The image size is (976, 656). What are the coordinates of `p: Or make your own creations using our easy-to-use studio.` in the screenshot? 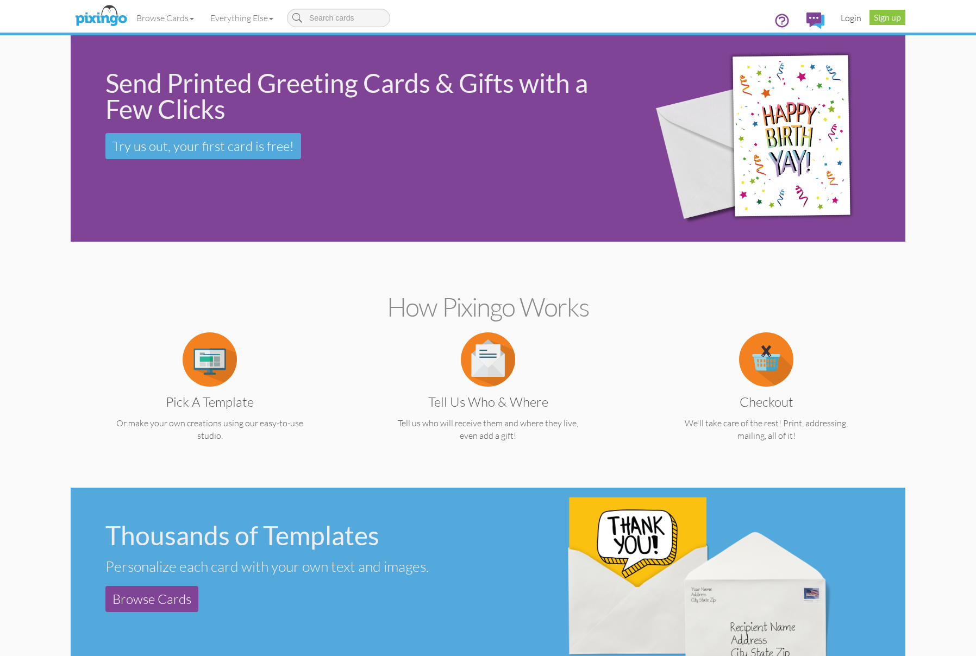 It's located at (210, 430).